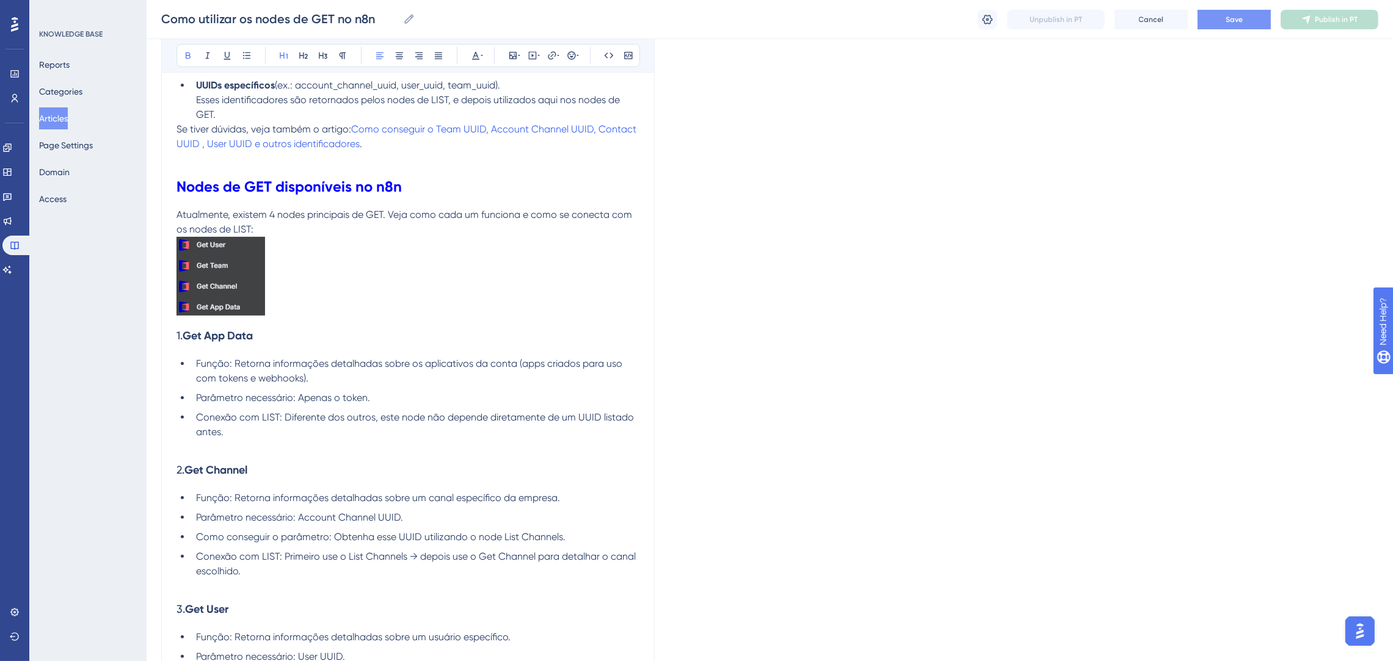 The height and width of the screenshot is (661, 1393). Describe the element at coordinates (353, 637) in the screenshot. I see `span: Função: Retorna informações detalhadas sobre um usuário específico.` at that location.